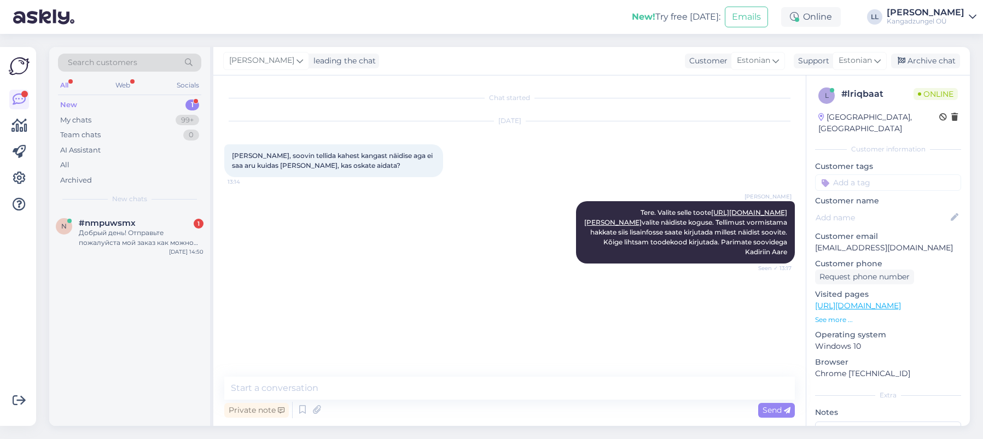 The width and height of the screenshot is (983, 439). I want to click on div: 0, so click(191, 135).